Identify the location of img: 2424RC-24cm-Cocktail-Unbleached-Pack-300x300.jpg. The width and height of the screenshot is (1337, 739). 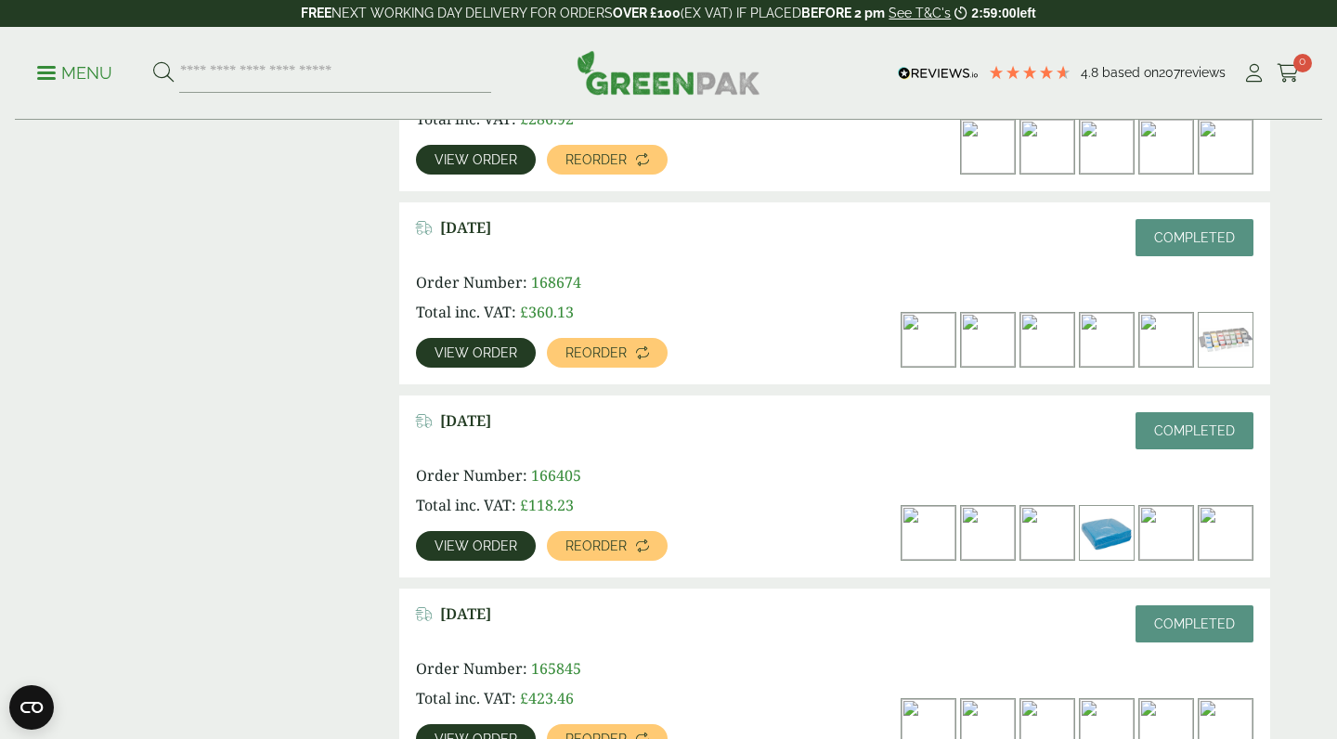
(1047, 147).